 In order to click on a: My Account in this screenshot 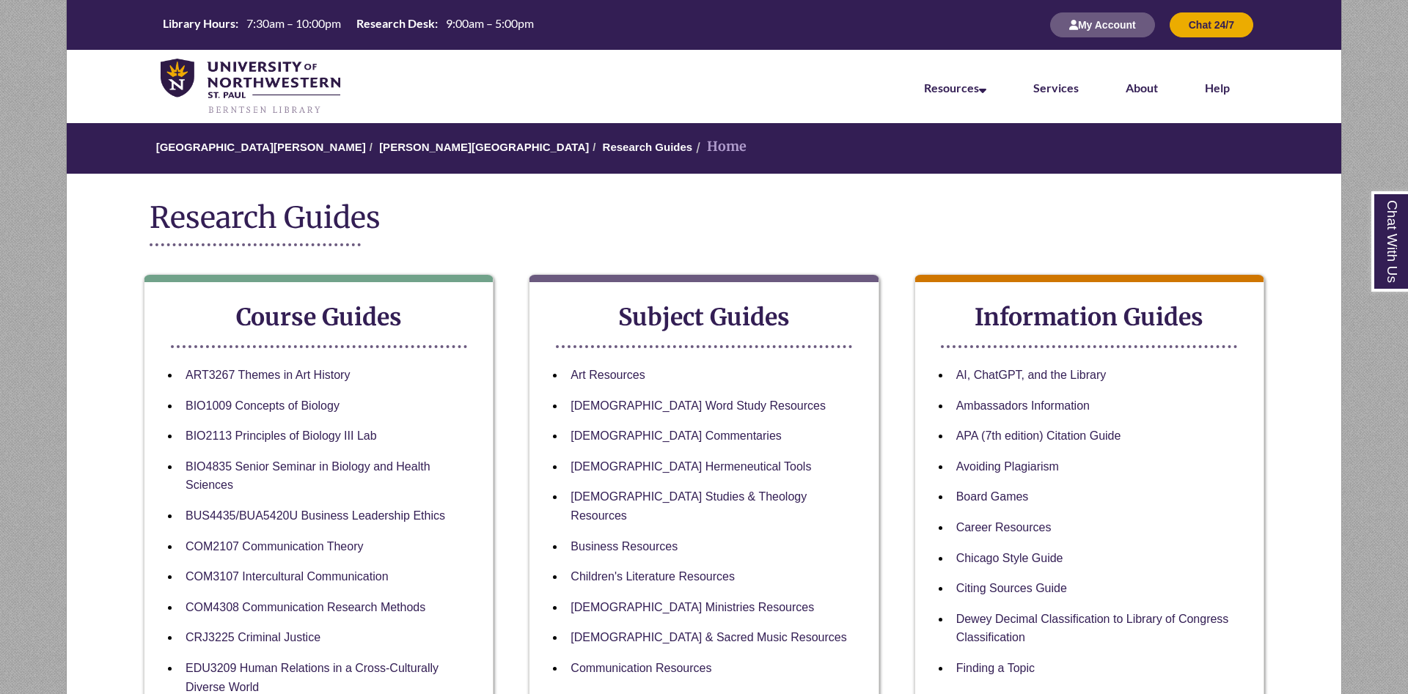, I will do `click(1102, 24)`.